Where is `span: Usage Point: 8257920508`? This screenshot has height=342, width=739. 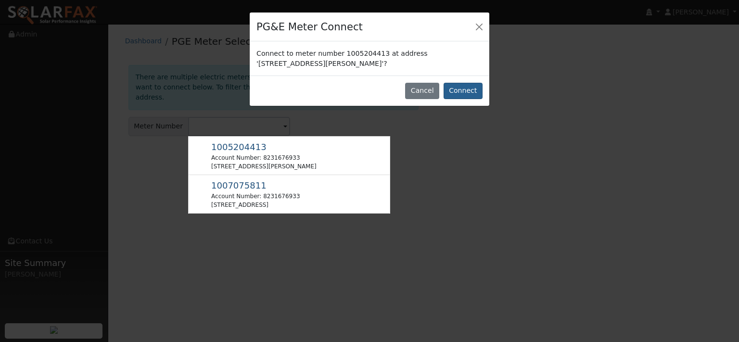 span: Usage Point: 8257920508 is located at coordinates (239, 148).